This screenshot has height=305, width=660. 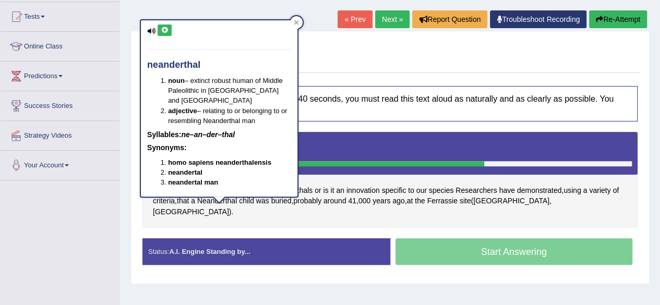 What do you see at coordinates (183, 111) in the screenshot?
I see `b: adjective` at bounding box center [183, 111].